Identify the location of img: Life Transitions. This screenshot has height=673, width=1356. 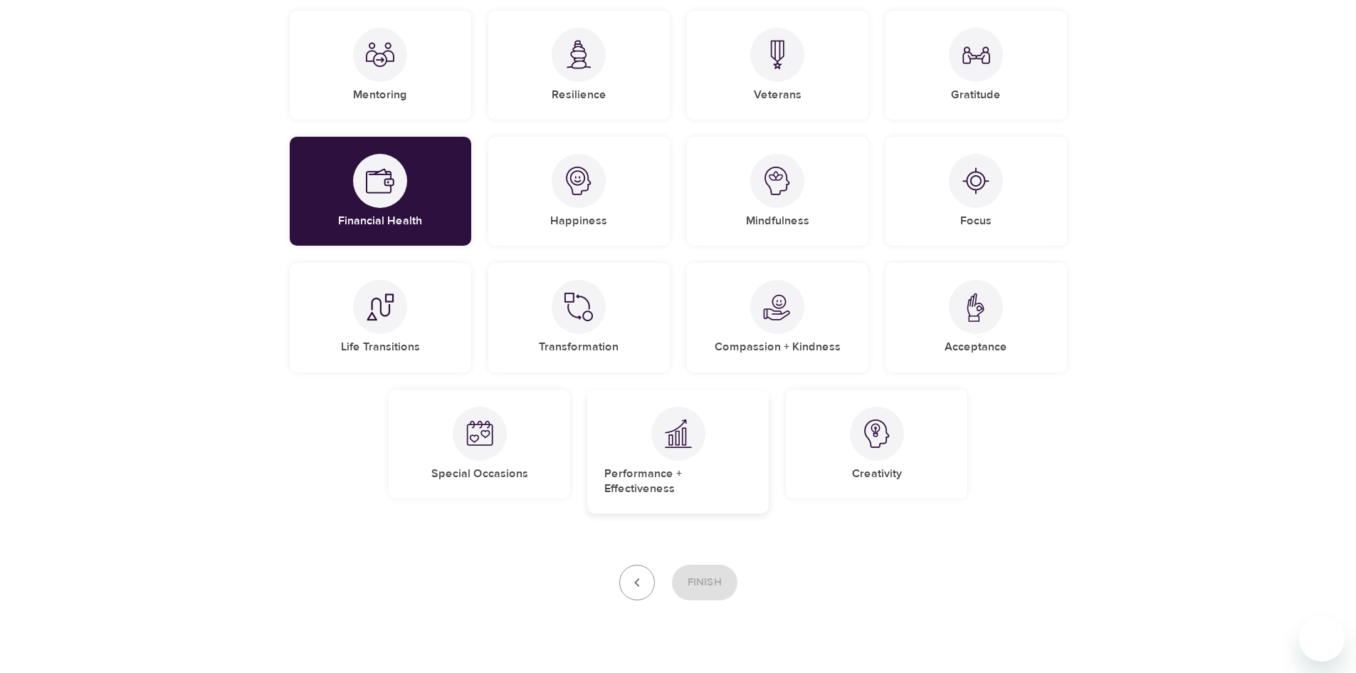
(380, 307).